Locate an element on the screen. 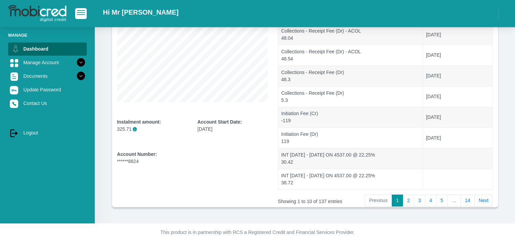 Image resolution: width=515 pixels, height=236 pixels. a: Dashboard is located at coordinates (47, 49).